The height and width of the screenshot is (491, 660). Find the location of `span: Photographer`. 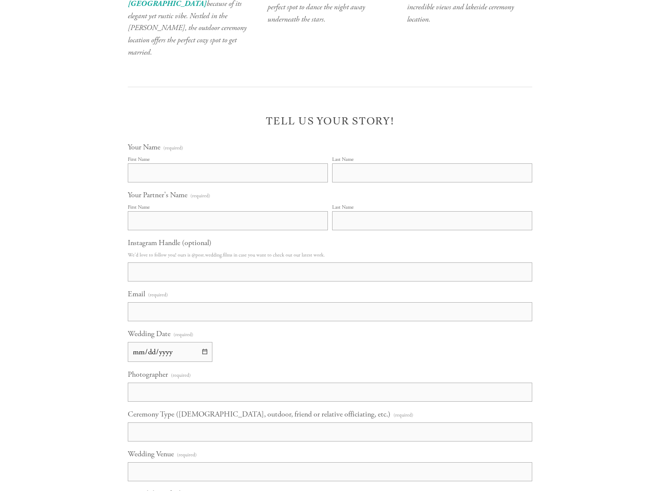

span: Photographer is located at coordinates (148, 374).